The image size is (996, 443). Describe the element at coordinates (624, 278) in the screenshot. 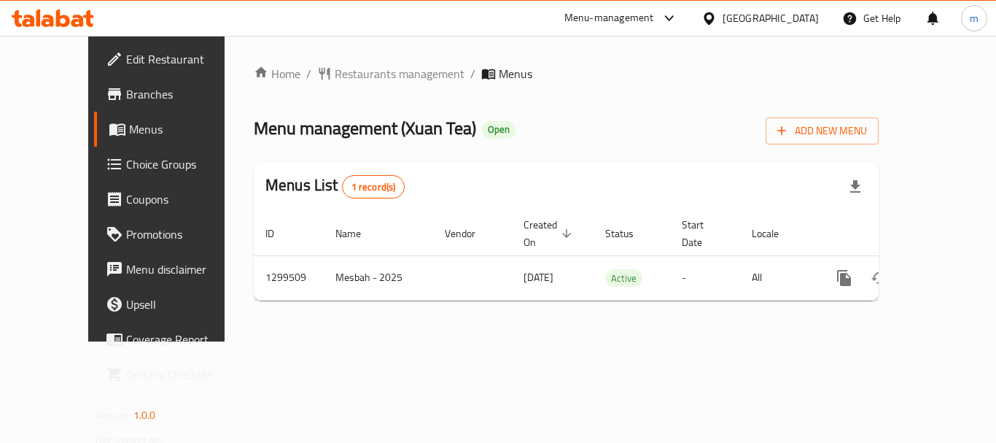

I see `span: Active` at that location.